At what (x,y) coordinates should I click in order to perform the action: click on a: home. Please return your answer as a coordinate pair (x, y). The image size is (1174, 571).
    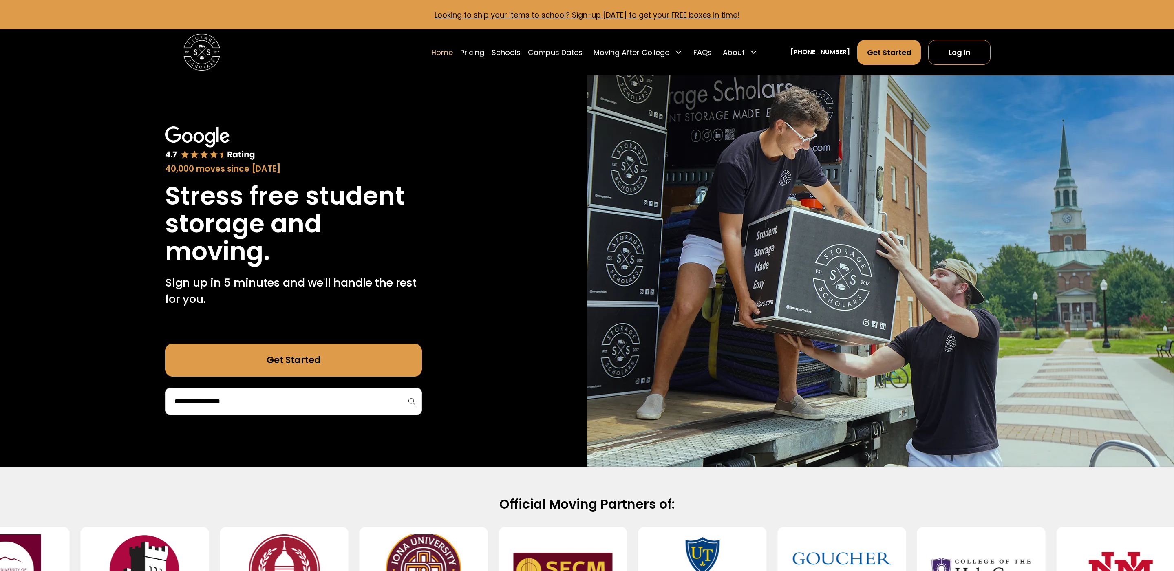
    Looking at the image, I should click on (202, 52).